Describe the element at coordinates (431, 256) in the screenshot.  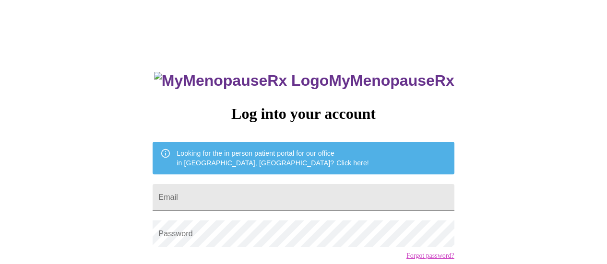
I see `a: Forgot password?` at that location.